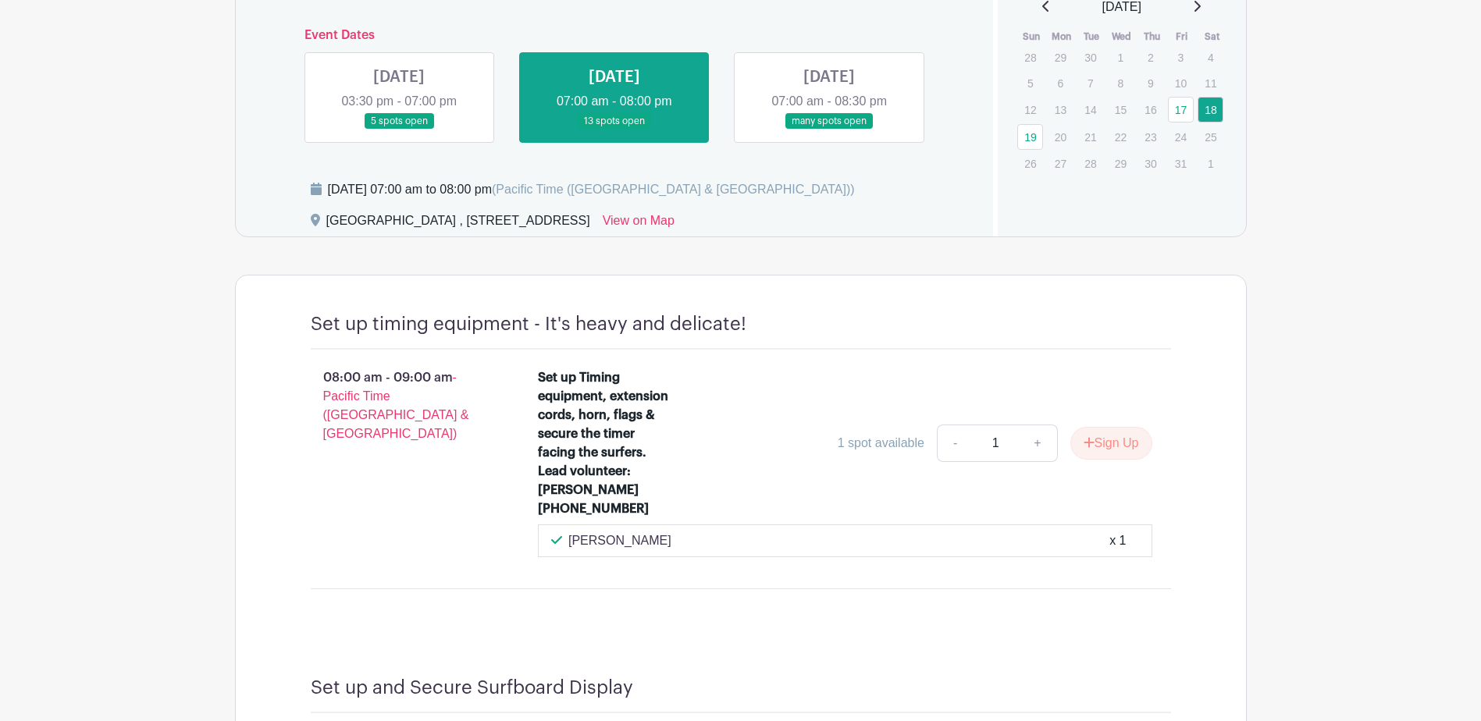  What do you see at coordinates (1210, 57) in the screenshot?
I see `p: 4` at bounding box center [1210, 57].